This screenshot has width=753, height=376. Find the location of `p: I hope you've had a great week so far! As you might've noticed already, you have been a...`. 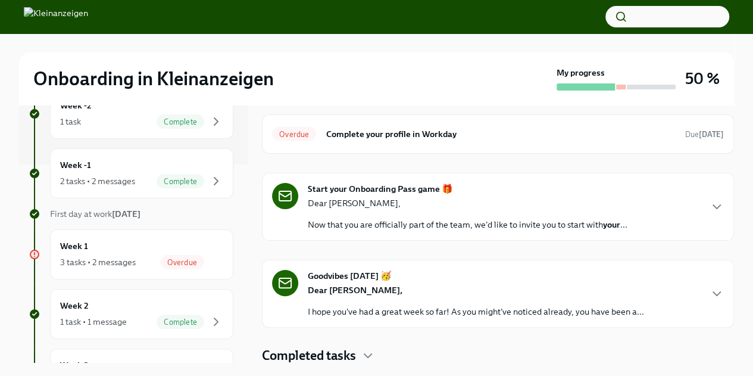

p: I hope you've had a great week so far! As you might've noticed already, you have been a... is located at coordinates (476, 311).